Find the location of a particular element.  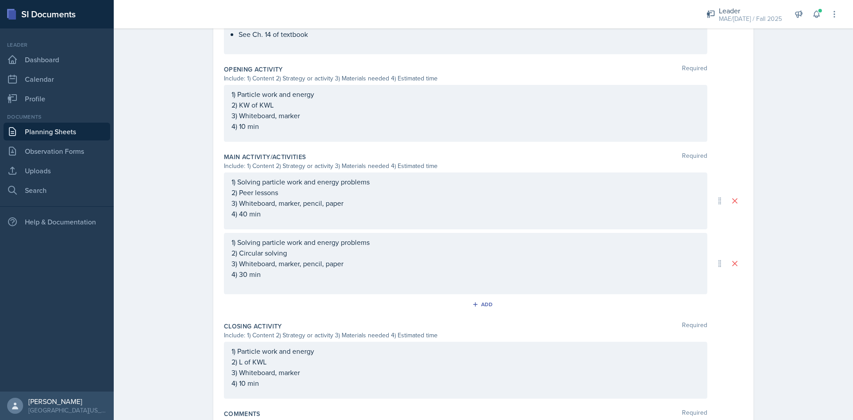

p: 2) Circular solving is located at coordinates (465, 253).